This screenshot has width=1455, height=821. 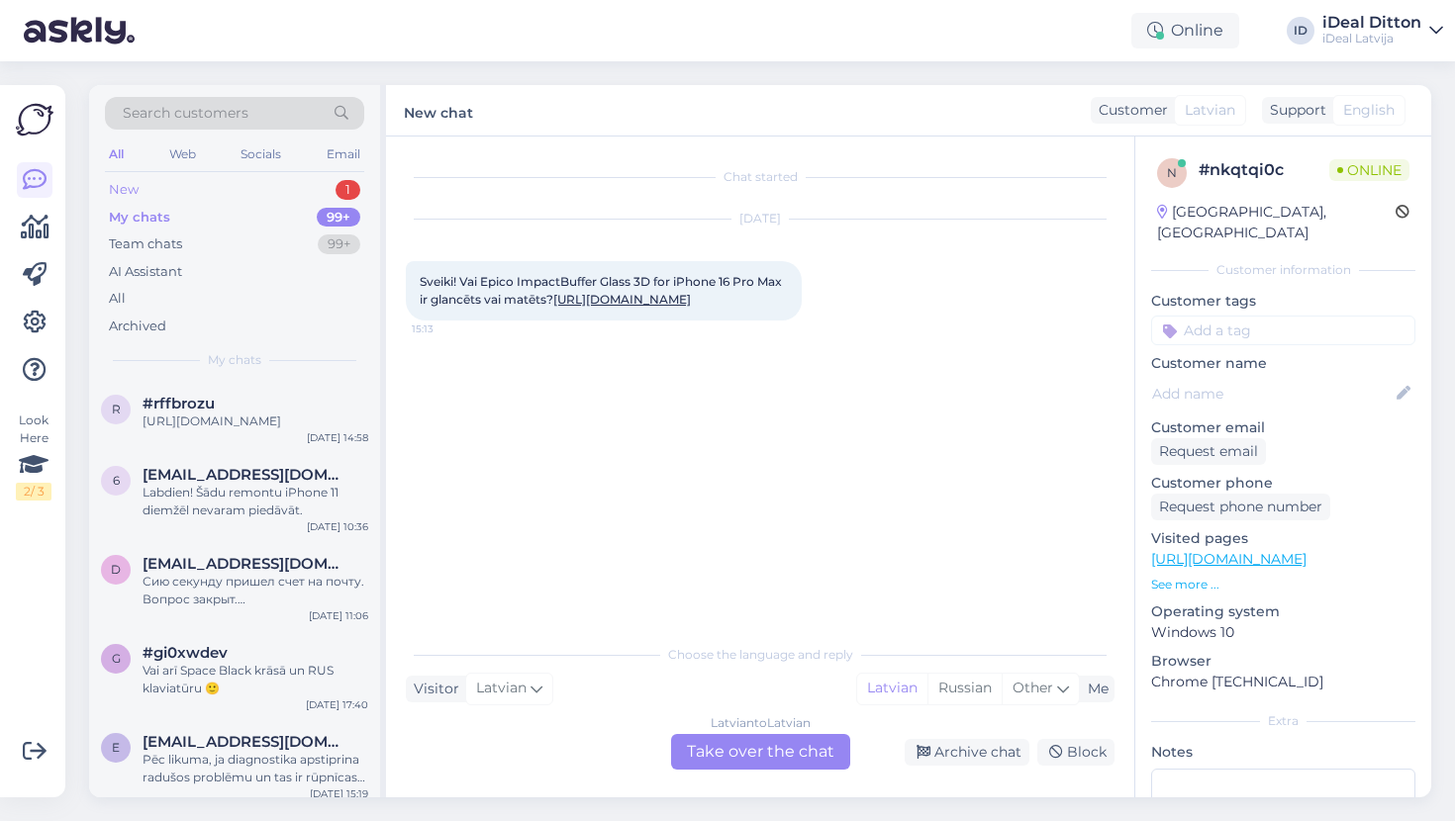 What do you see at coordinates (1283, 331) in the screenshot?
I see `input: Add a tag` at bounding box center [1283, 331].